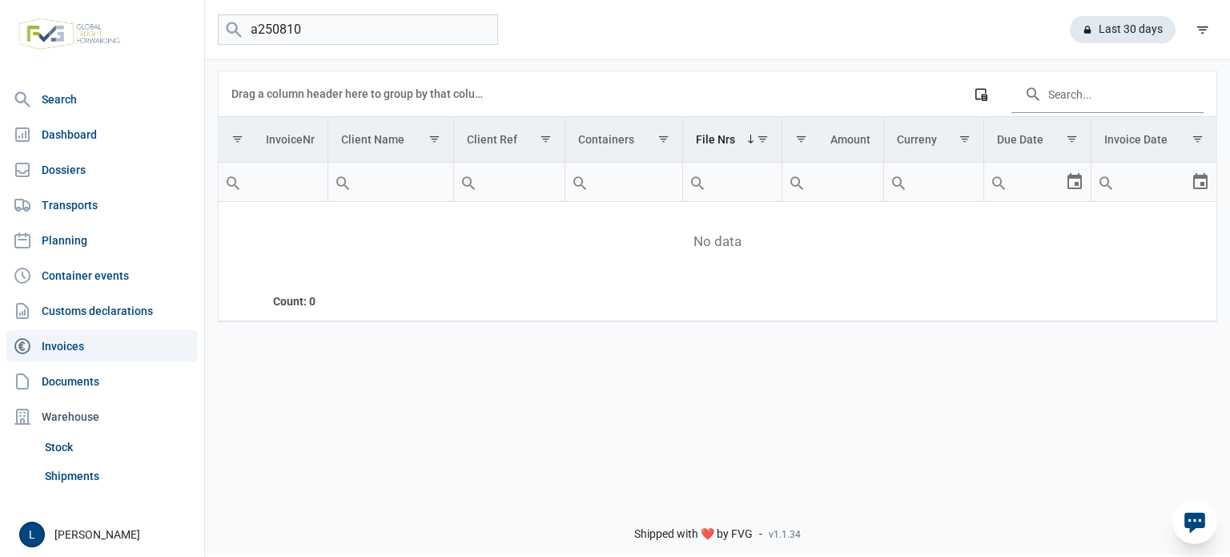  What do you see at coordinates (118, 447) in the screenshot?
I see `a: Stock` at bounding box center [118, 447].